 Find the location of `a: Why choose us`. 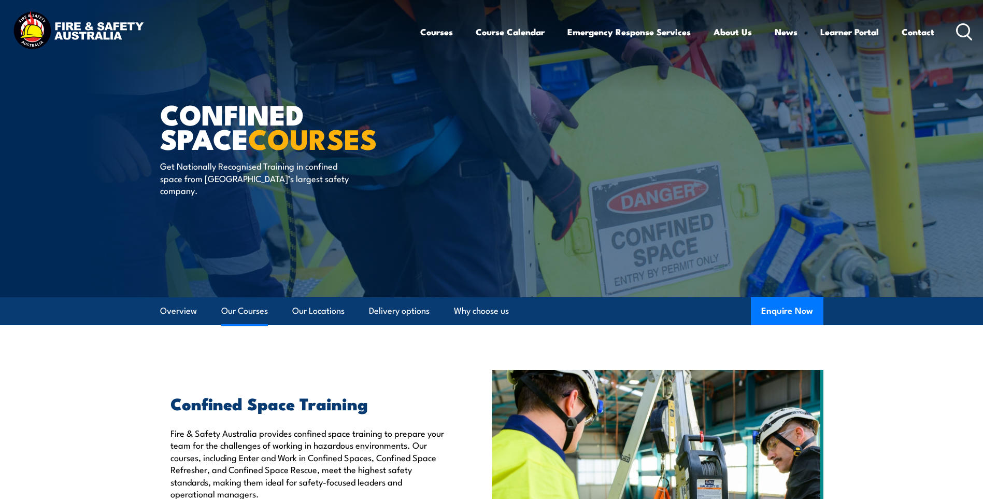

a: Why choose us is located at coordinates (482, 311).